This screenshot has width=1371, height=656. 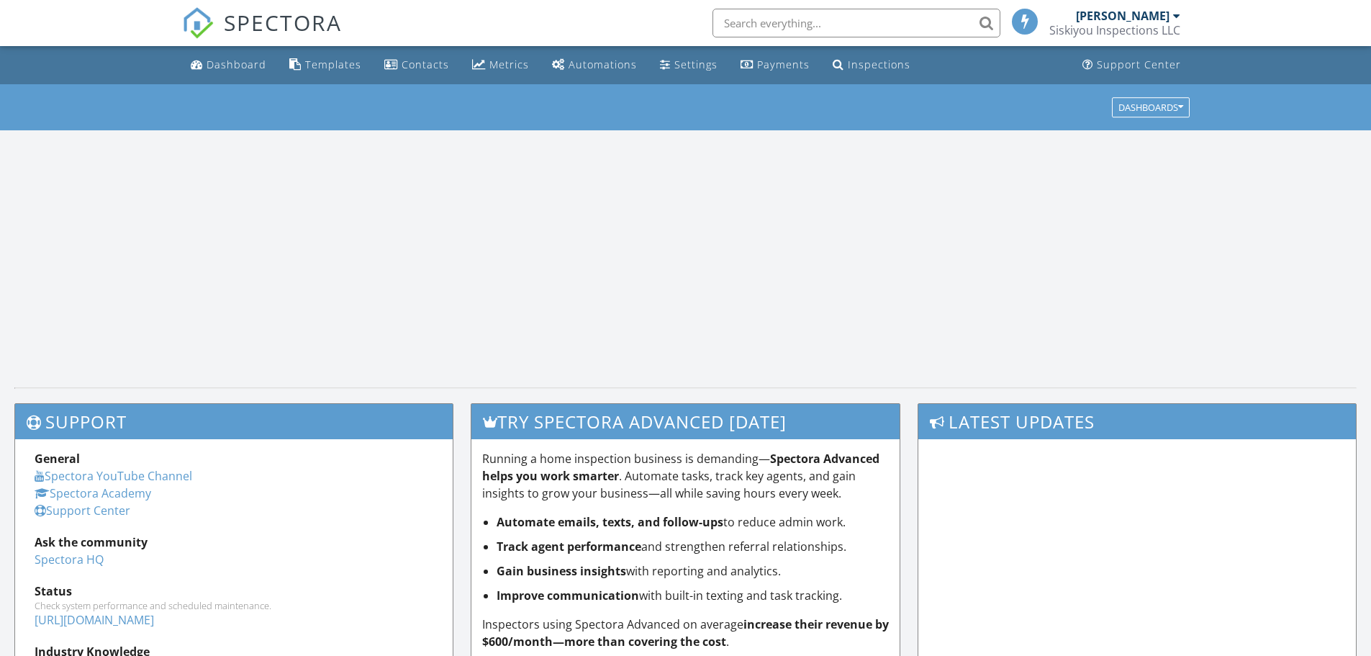 I want to click on div: Check system performance and scheduled maintenance., so click(x=234, y=605).